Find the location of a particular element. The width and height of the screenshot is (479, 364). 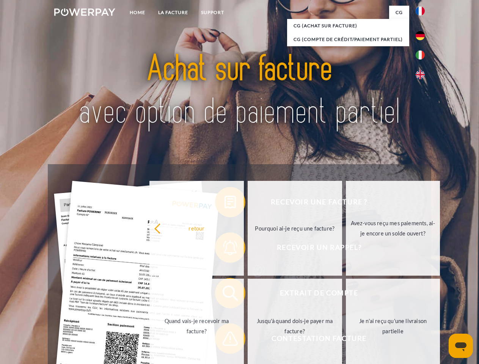

a: CG (Compte de crédit/paiement partiel) is located at coordinates (348, 39).